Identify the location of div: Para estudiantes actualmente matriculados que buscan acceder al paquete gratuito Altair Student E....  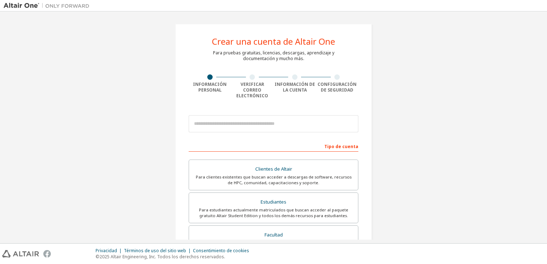
(274, 213).